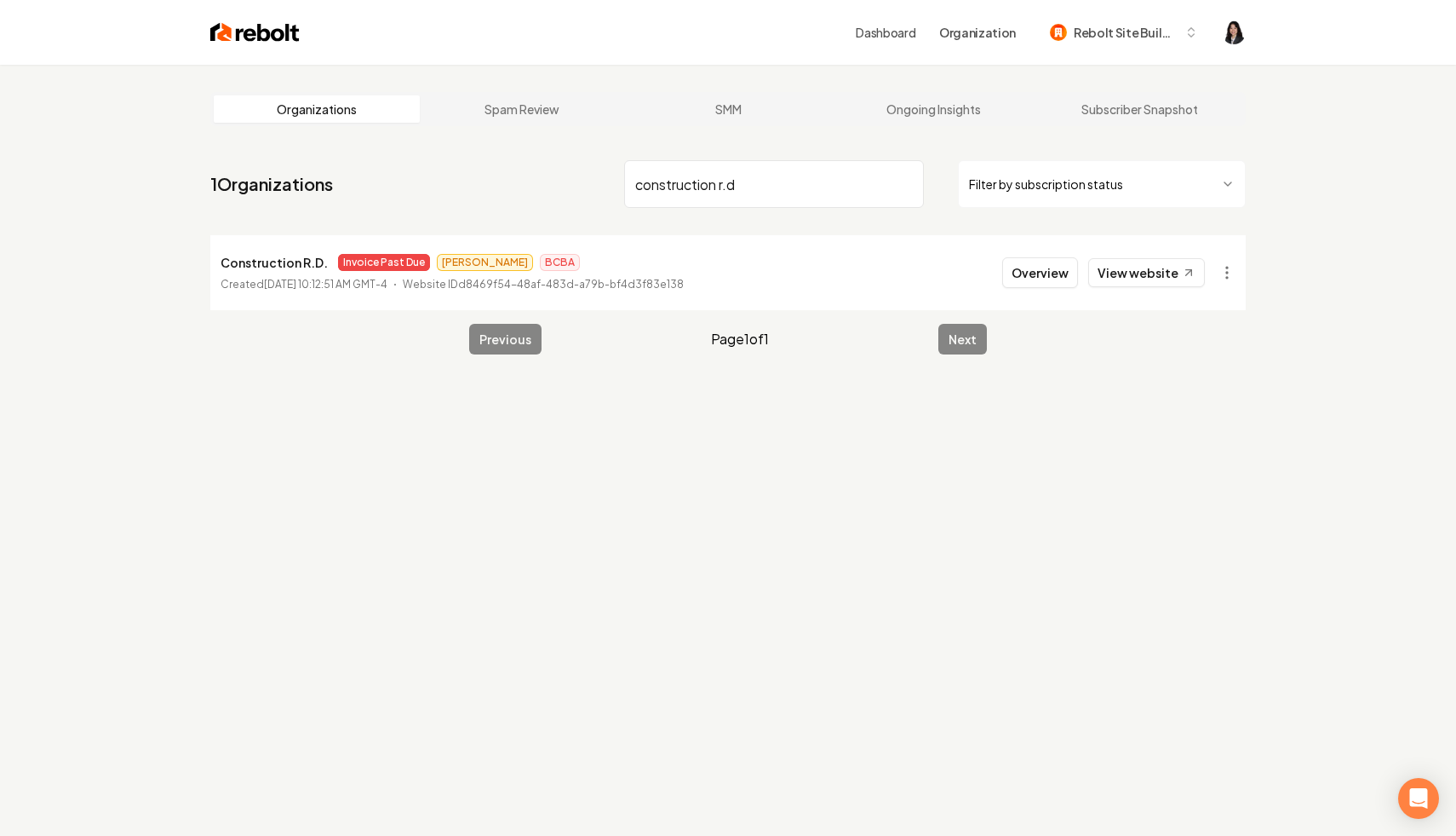  Describe the element at coordinates (740, 339) in the screenshot. I see `span: Page 1 of 1` at that location.